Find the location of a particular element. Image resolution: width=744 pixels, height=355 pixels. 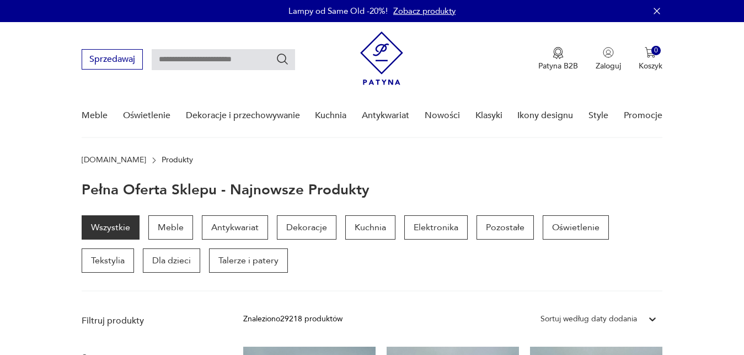

p: Zaloguj is located at coordinates (609, 66).